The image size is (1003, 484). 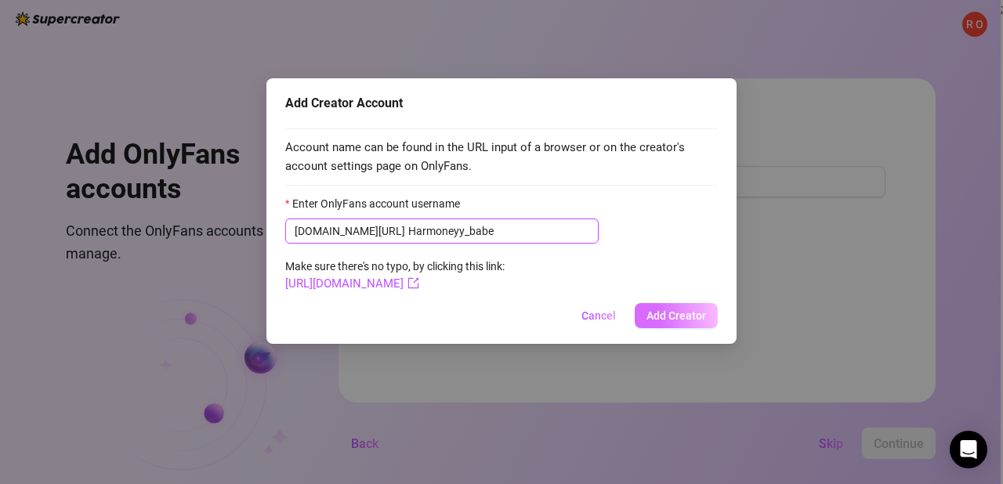 I want to click on span: Make sure there's no typo, by clicking this link:, so click(x=395, y=275).